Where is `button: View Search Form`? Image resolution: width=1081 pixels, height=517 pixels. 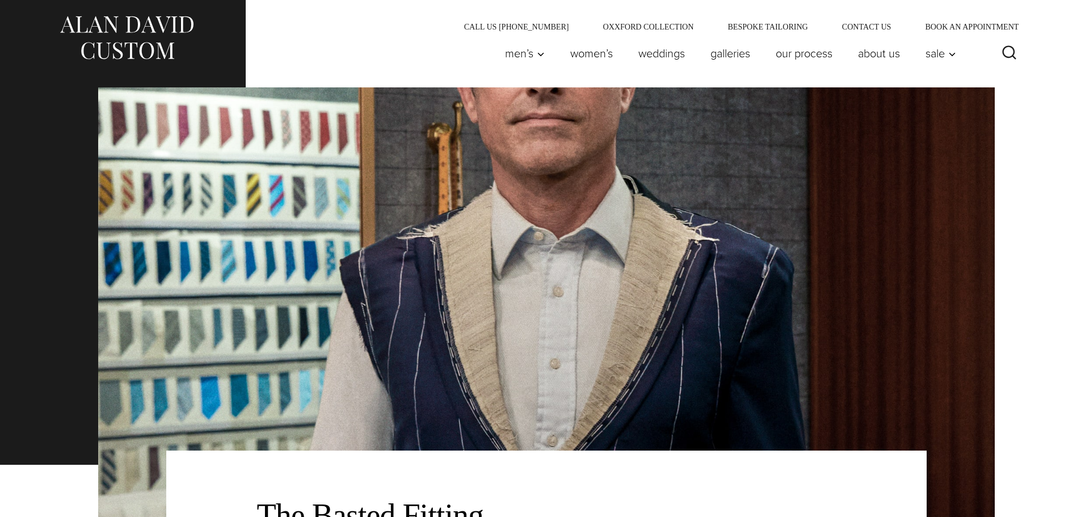 button: View Search Form is located at coordinates (1009, 53).